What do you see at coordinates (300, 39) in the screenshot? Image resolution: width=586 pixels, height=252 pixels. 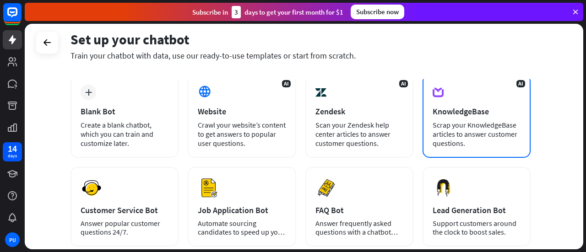 I see `div: Set up your chatbot` at bounding box center [300, 39].